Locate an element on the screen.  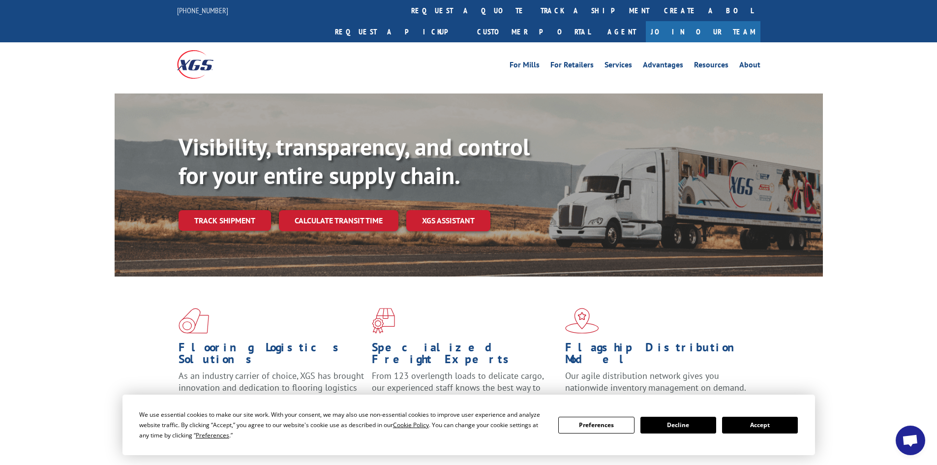
a: Agent is located at coordinates (622, 31).